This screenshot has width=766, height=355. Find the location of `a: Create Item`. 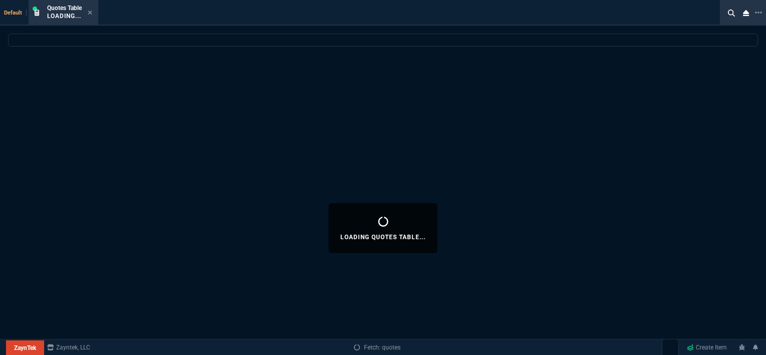

a: Create Item is located at coordinates (707, 347).